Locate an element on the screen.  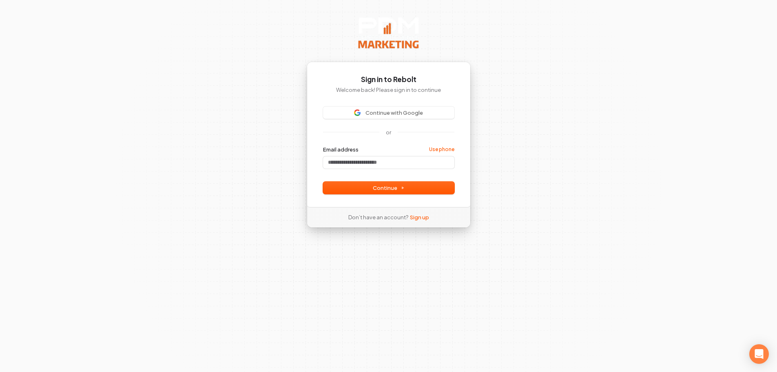
a: Use phone is located at coordinates (442, 149).